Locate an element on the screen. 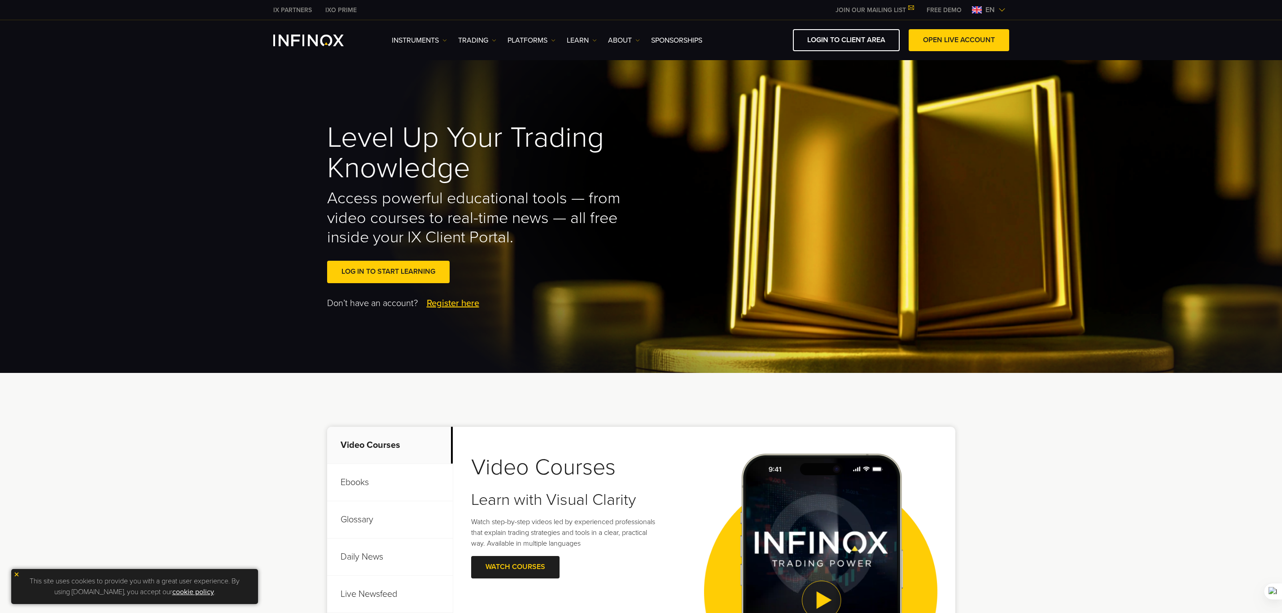  p: Ebooks is located at coordinates (390, 482).